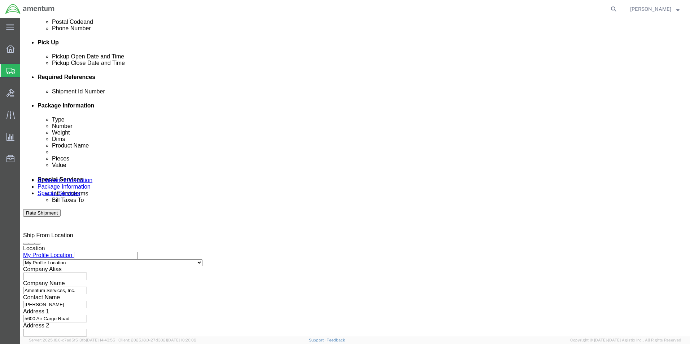  Describe the element at coordinates (318, 340) in the screenshot. I see `a: Support` at that location.